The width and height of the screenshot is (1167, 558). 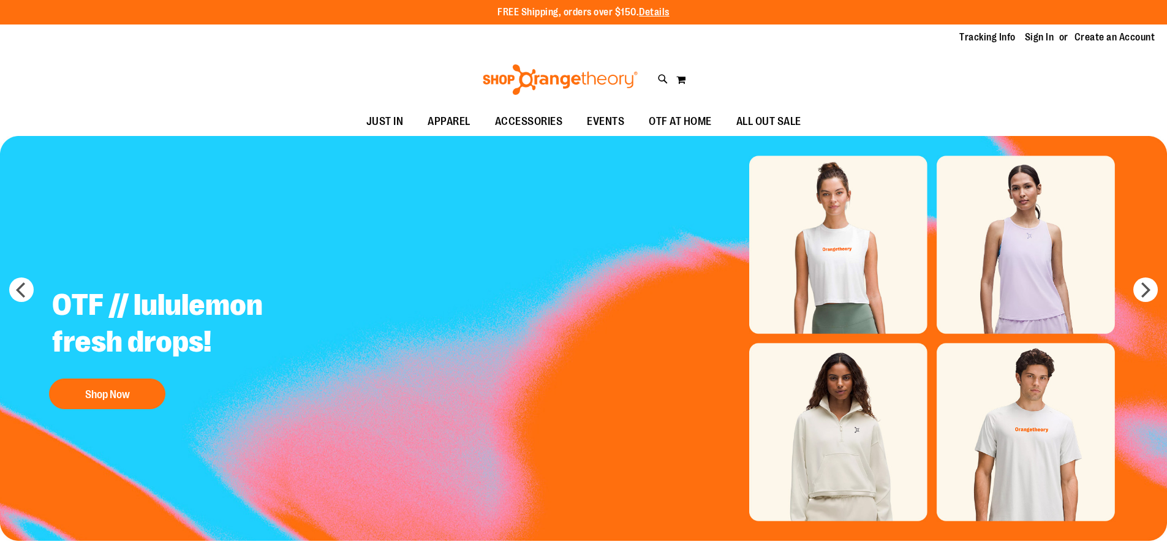 I want to click on a: Create an Account, so click(x=1115, y=37).